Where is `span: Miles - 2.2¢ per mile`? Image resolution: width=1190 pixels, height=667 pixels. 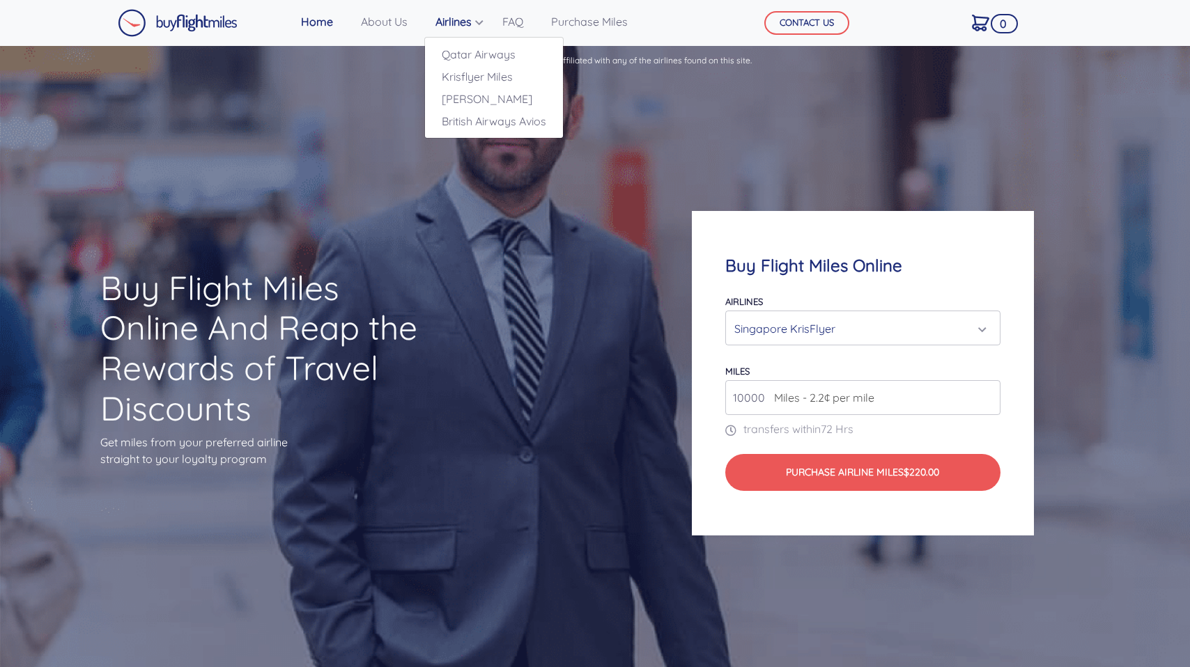 span: Miles - 2.2¢ per mile is located at coordinates (821, 398).